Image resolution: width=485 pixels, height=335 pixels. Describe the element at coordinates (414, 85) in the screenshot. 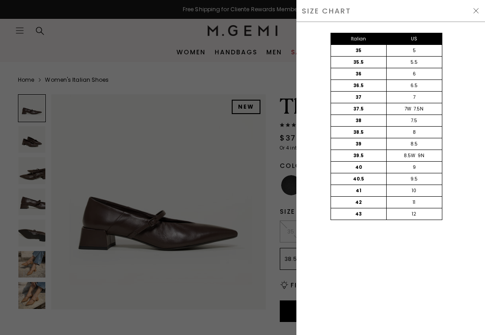

I see `div: 6.5` at that location.